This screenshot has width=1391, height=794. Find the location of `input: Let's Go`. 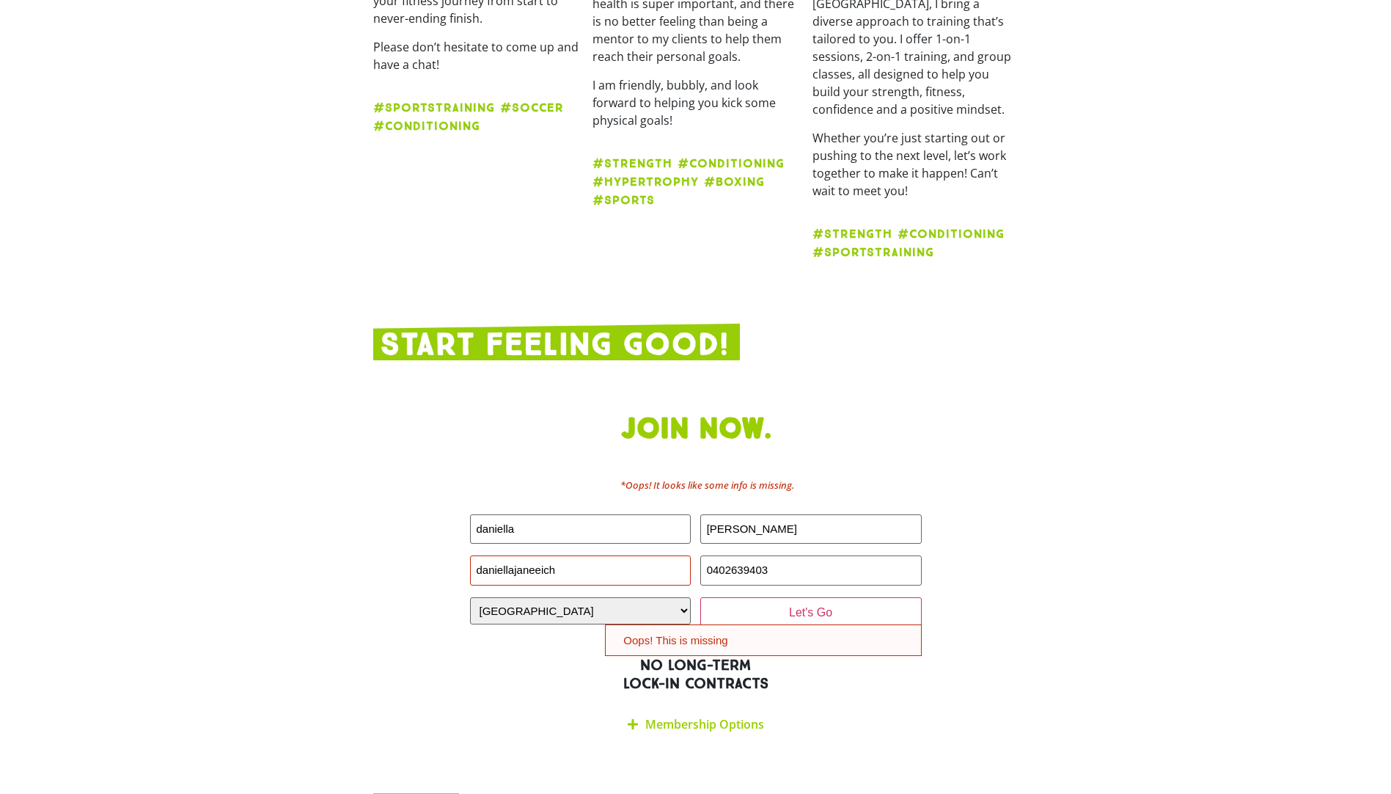

input: Let's Go is located at coordinates (811, 612).